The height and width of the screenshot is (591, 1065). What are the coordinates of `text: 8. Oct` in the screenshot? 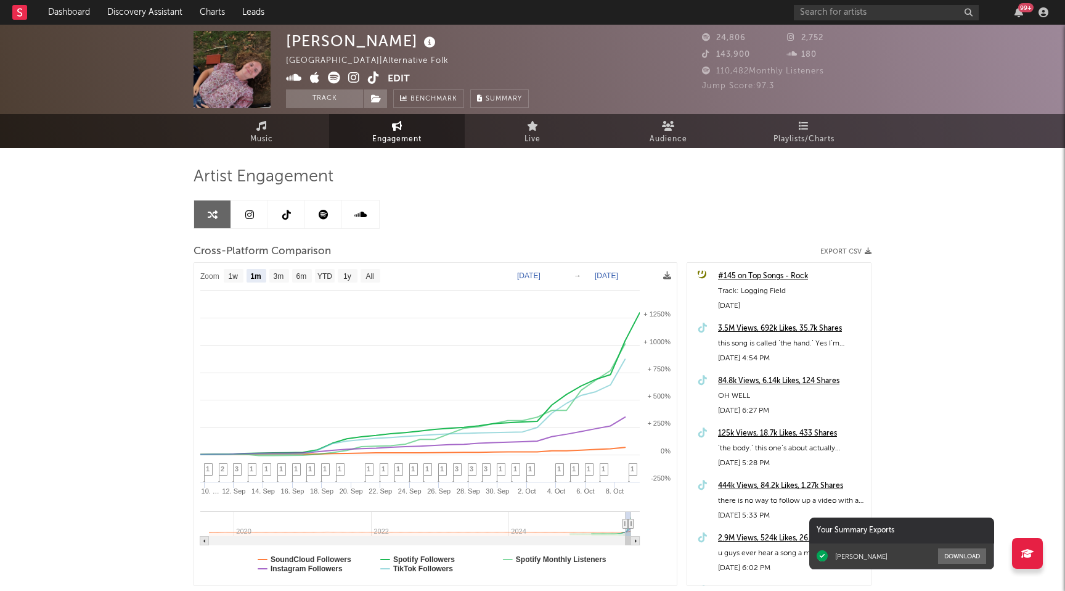 It's located at (615, 491).